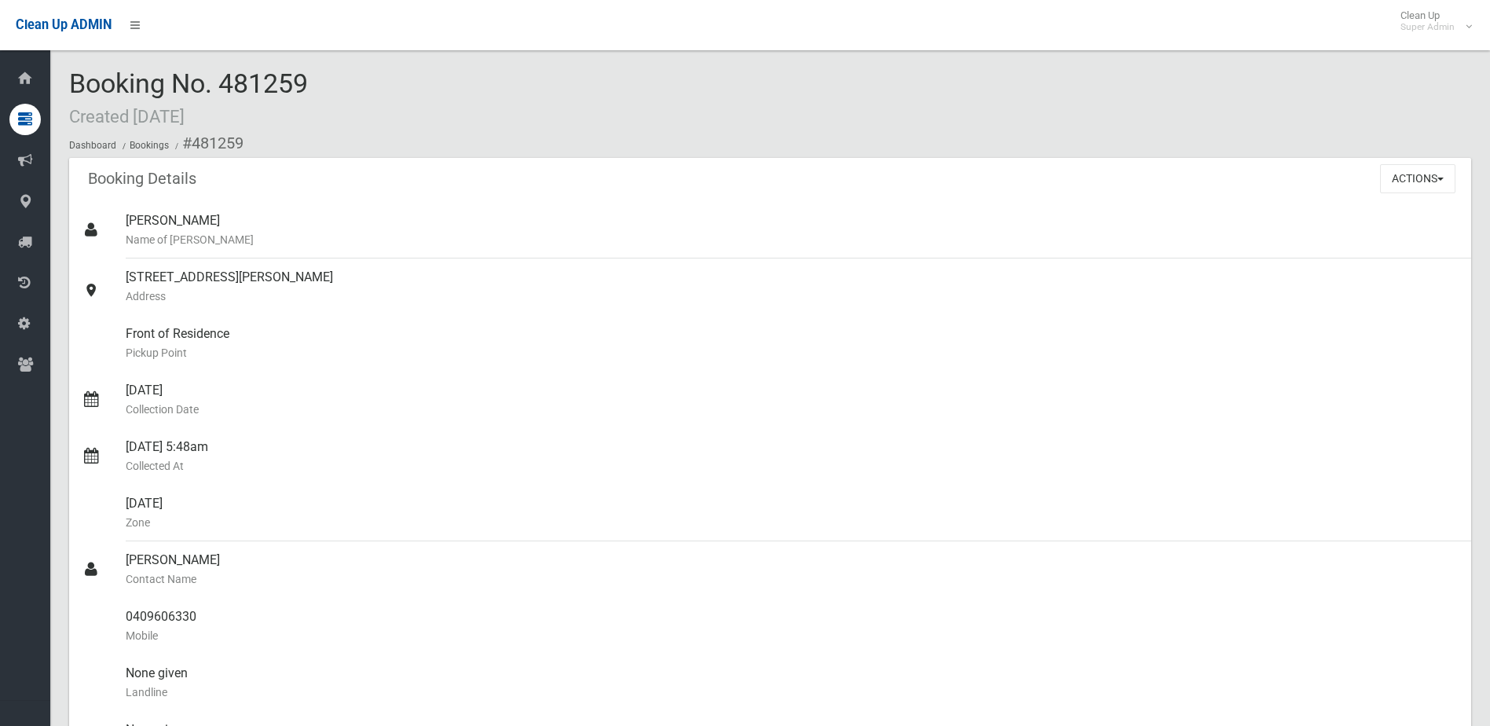 The image size is (1490, 726). What do you see at coordinates (792, 683) in the screenshot?
I see `div: None given` at bounding box center [792, 683].